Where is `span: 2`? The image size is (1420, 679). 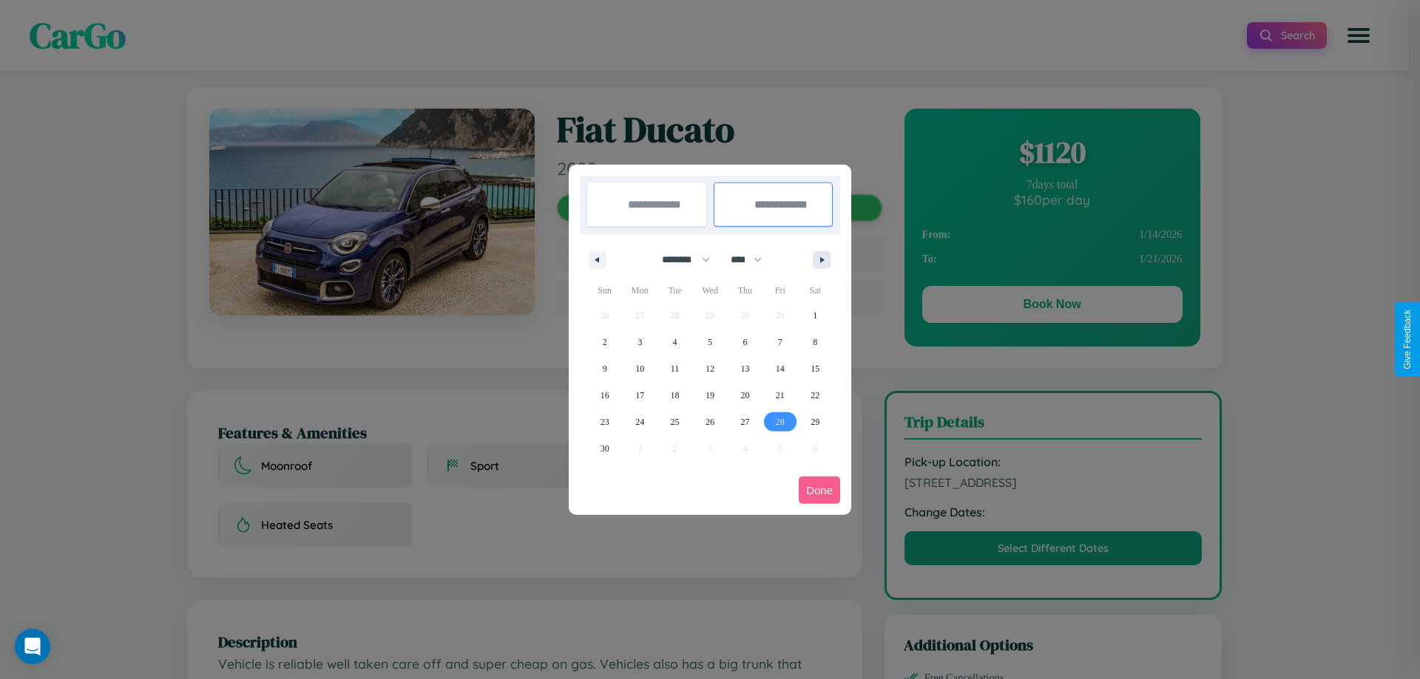 span: 2 is located at coordinates (605, 342).